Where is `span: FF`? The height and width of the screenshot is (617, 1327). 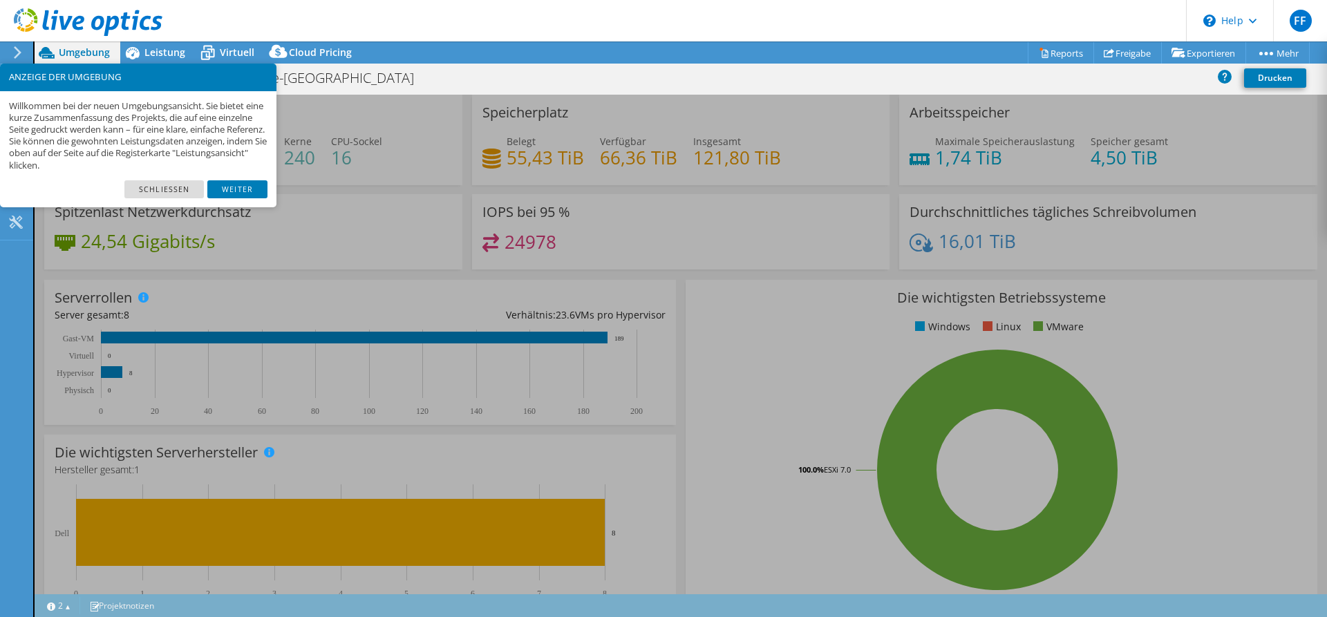
span: FF is located at coordinates (1300, 21).